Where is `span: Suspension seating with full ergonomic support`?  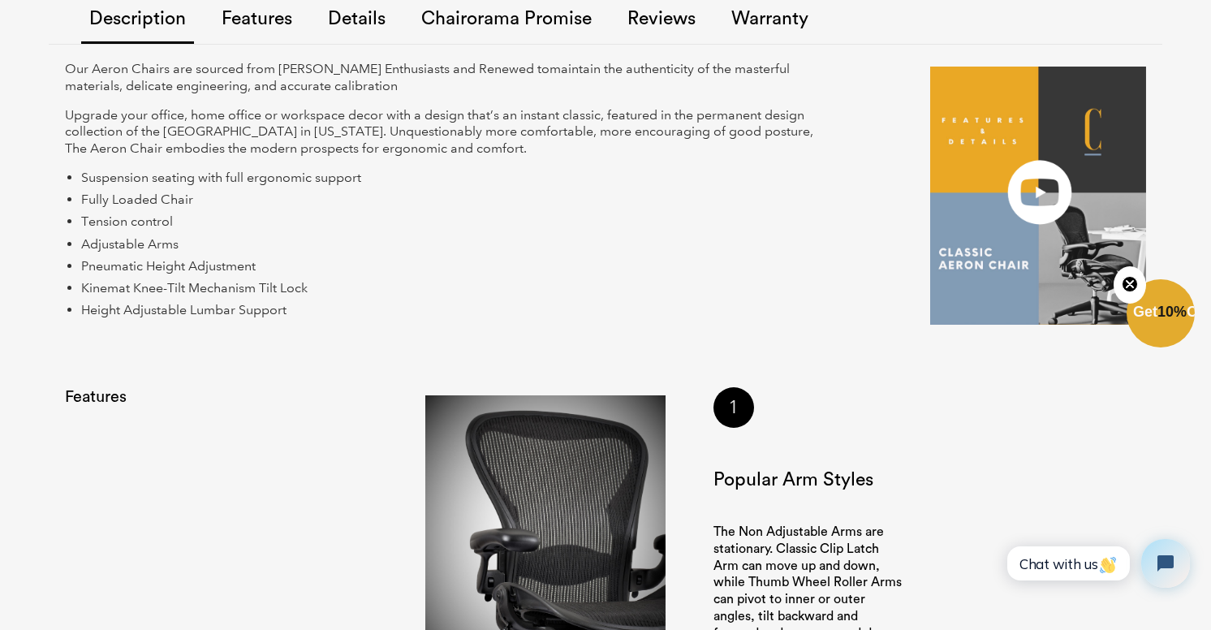 span: Suspension seating with full ergonomic support is located at coordinates (221, 177).